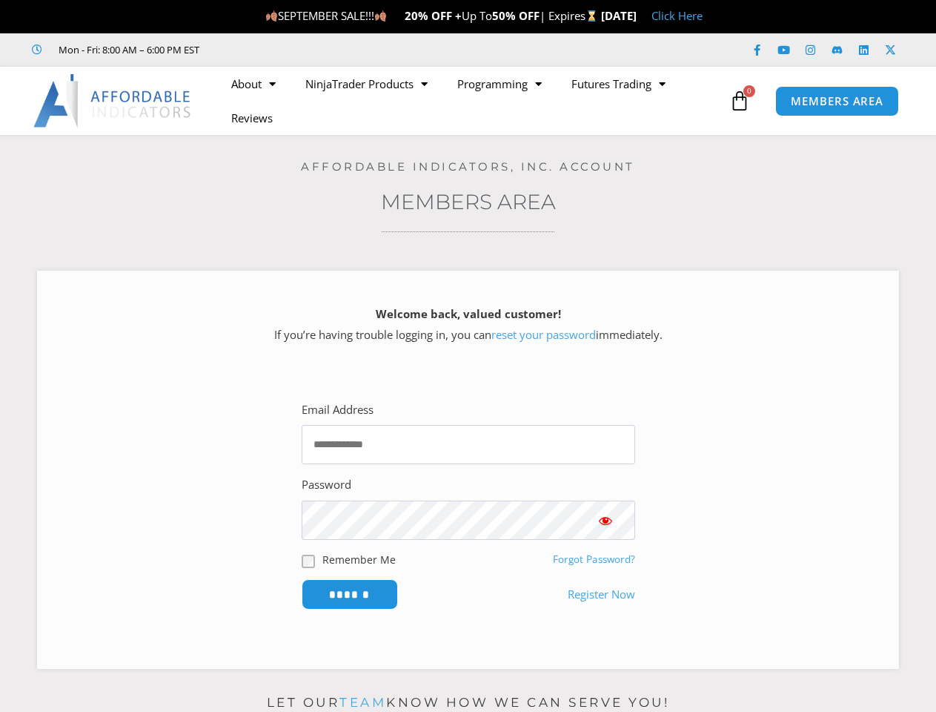  I want to click on a: Register Now, so click(601, 594).